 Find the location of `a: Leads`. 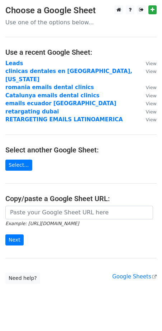

a: Leads is located at coordinates (14, 63).